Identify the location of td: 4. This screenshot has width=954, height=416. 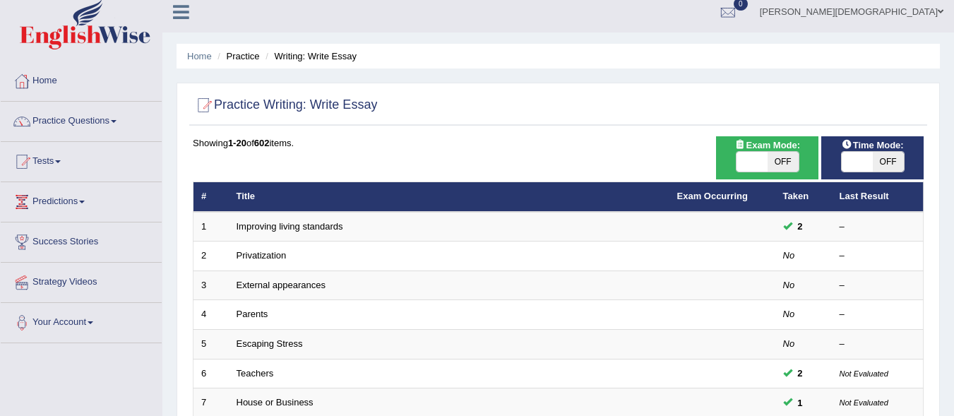
(211, 315).